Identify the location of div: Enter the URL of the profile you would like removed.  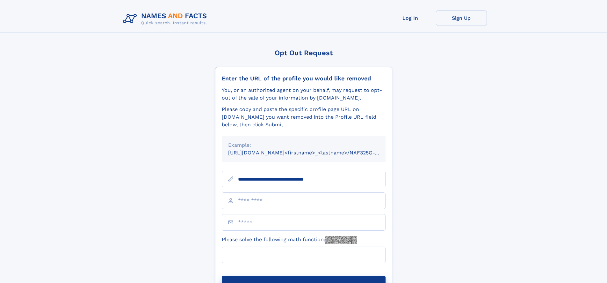
(304, 78).